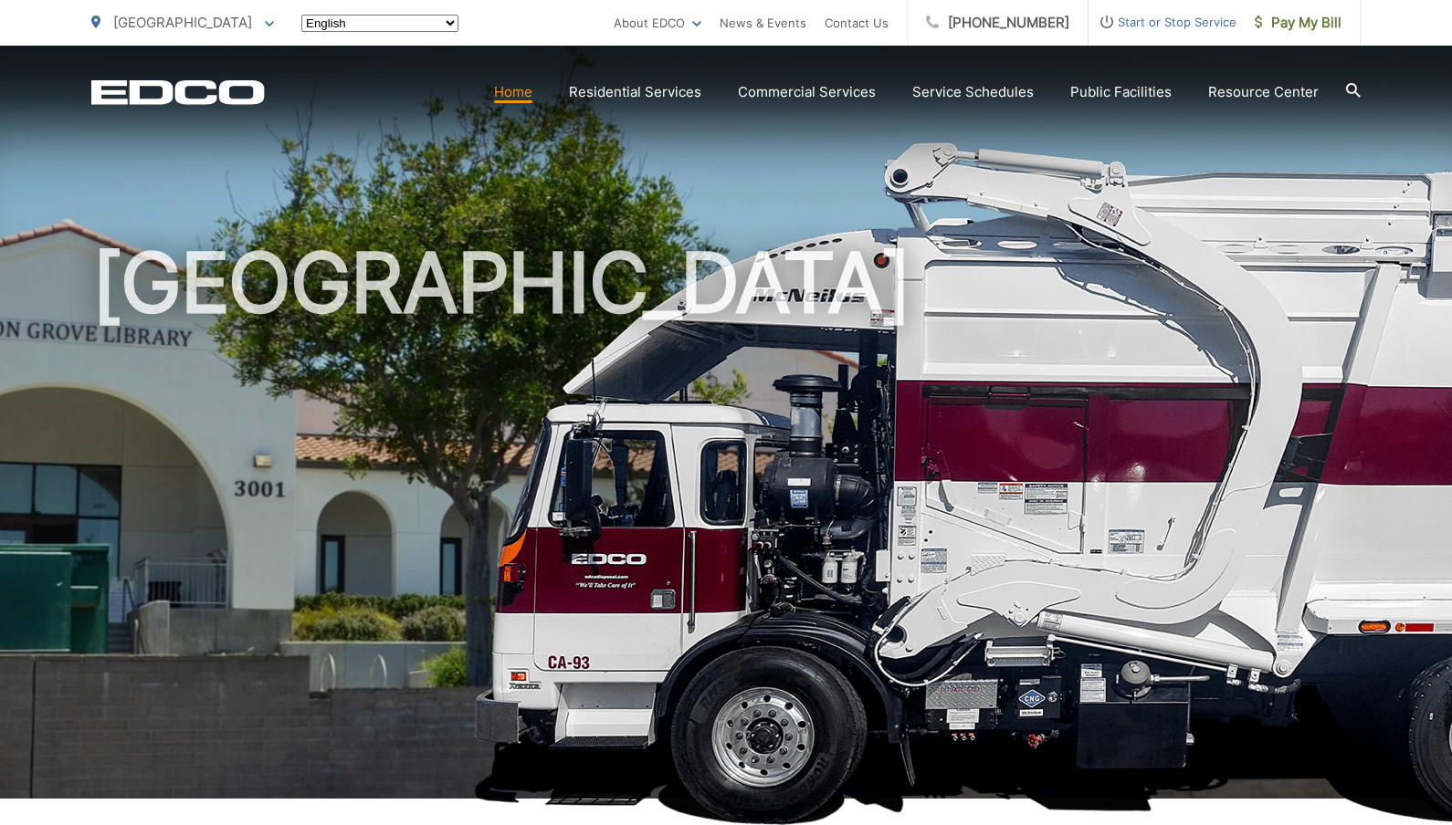 The width and height of the screenshot is (1452, 825). I want to click on a: About EDCO, so click(657, 23).